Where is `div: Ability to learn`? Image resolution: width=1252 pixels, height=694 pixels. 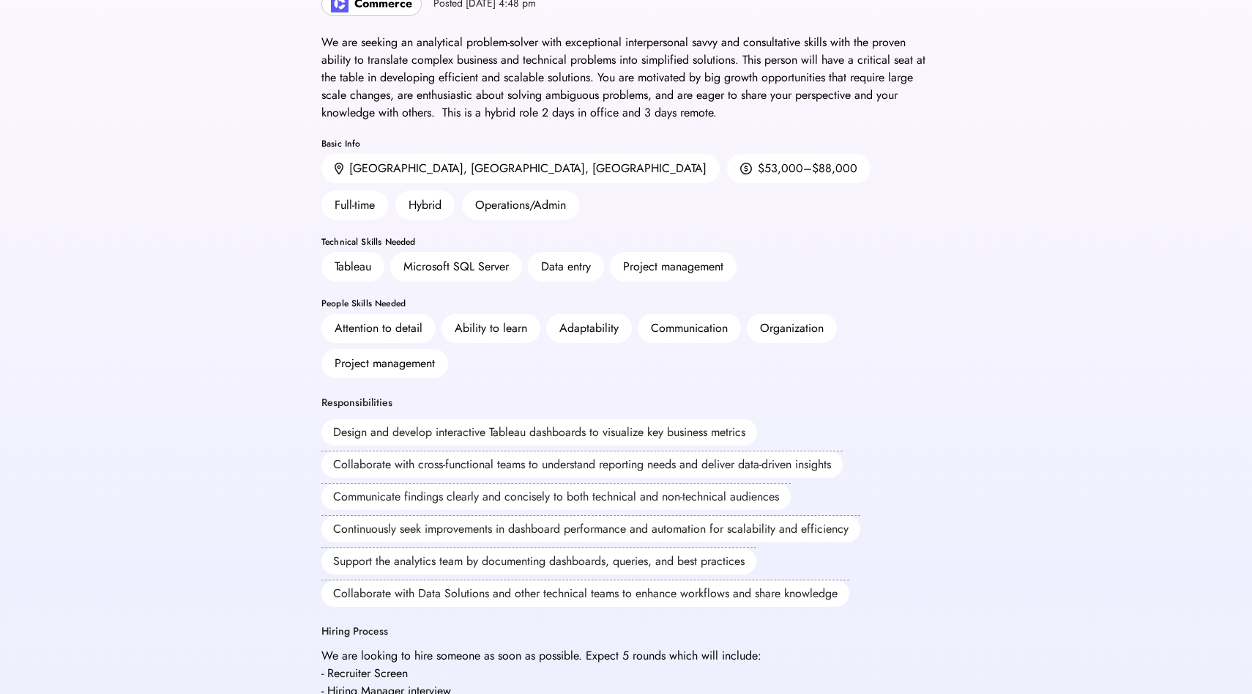
div: Ability to learn is located at coordinates (491, 328).